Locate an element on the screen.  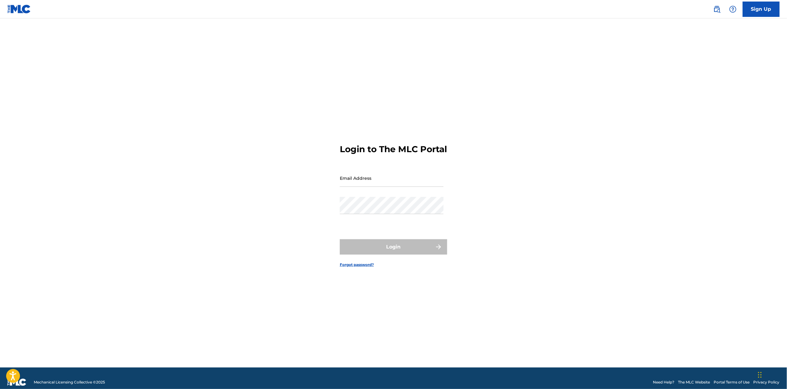
div: Help is located at coordinates (733, 9).